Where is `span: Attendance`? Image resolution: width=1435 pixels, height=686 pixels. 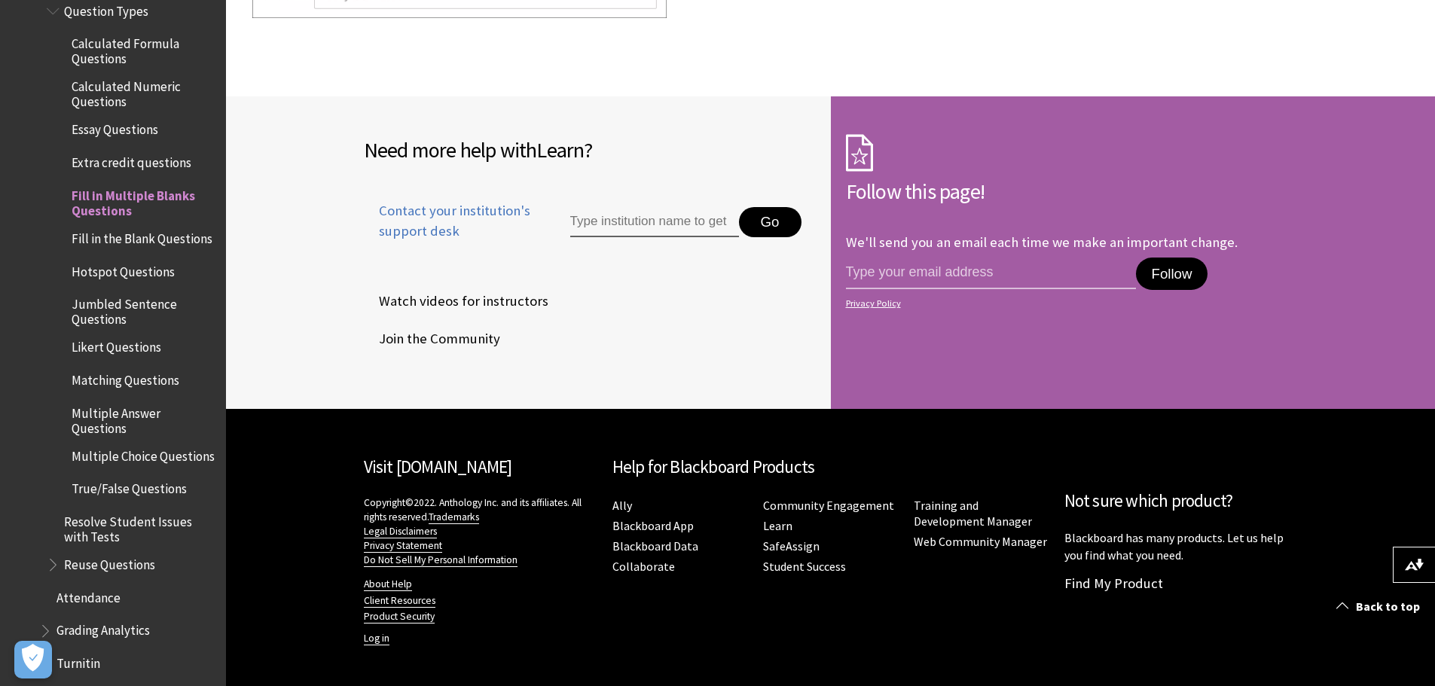 span: Attendance is located at coordinates (88, 595).